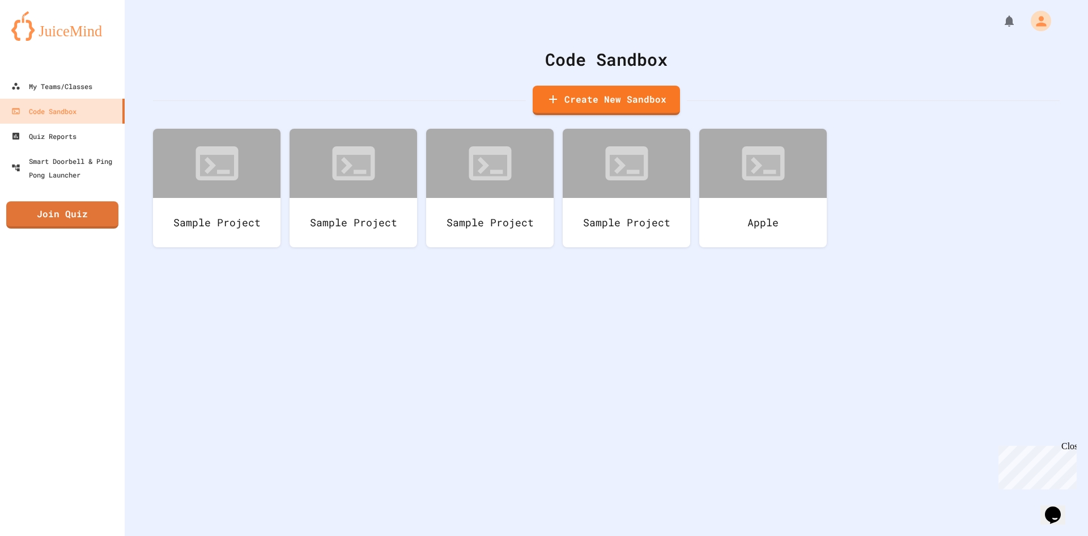  Describe the element at coordinates (66, 168) in the screenshot. I see `div: Smart Doorbell & Ping Pong Launcher` at that location.